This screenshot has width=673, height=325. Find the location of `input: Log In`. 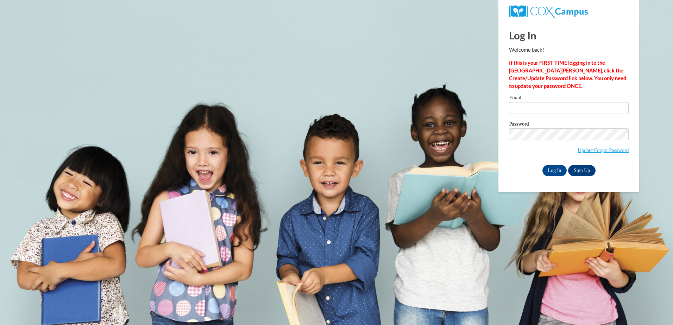

input: Log In is located at coordinates (554, 171).